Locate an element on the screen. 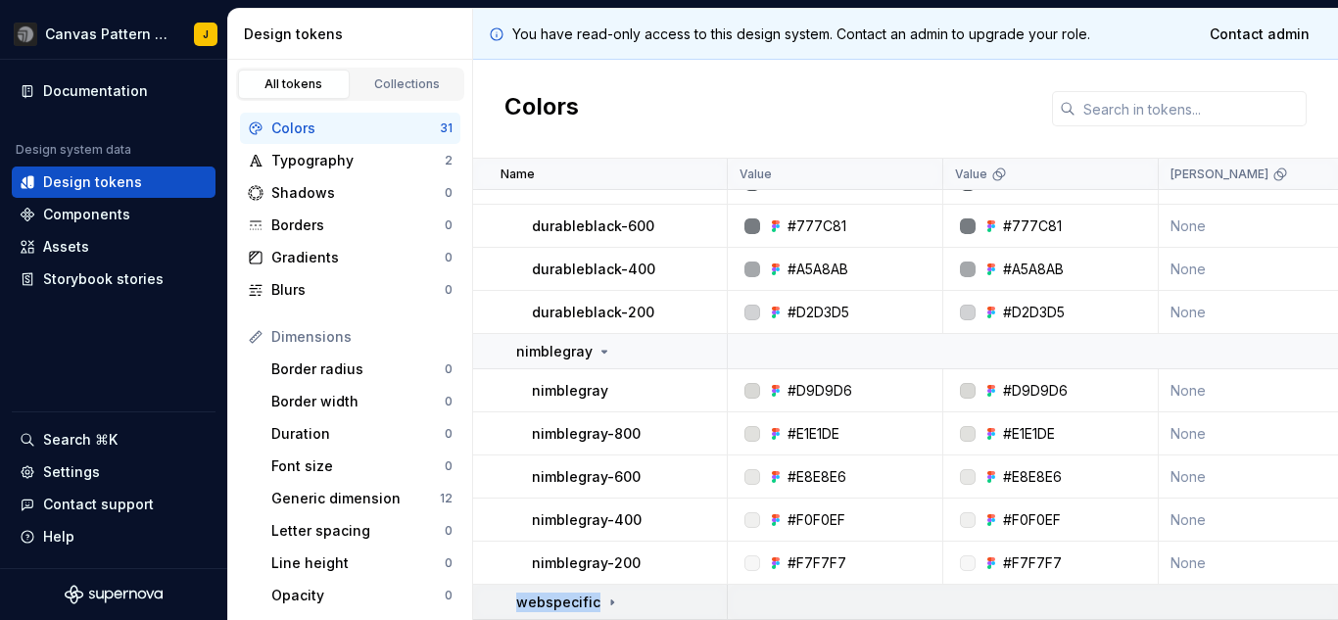 The image size is (1338, 620). div: Duration is located at coordinates (357, 434).